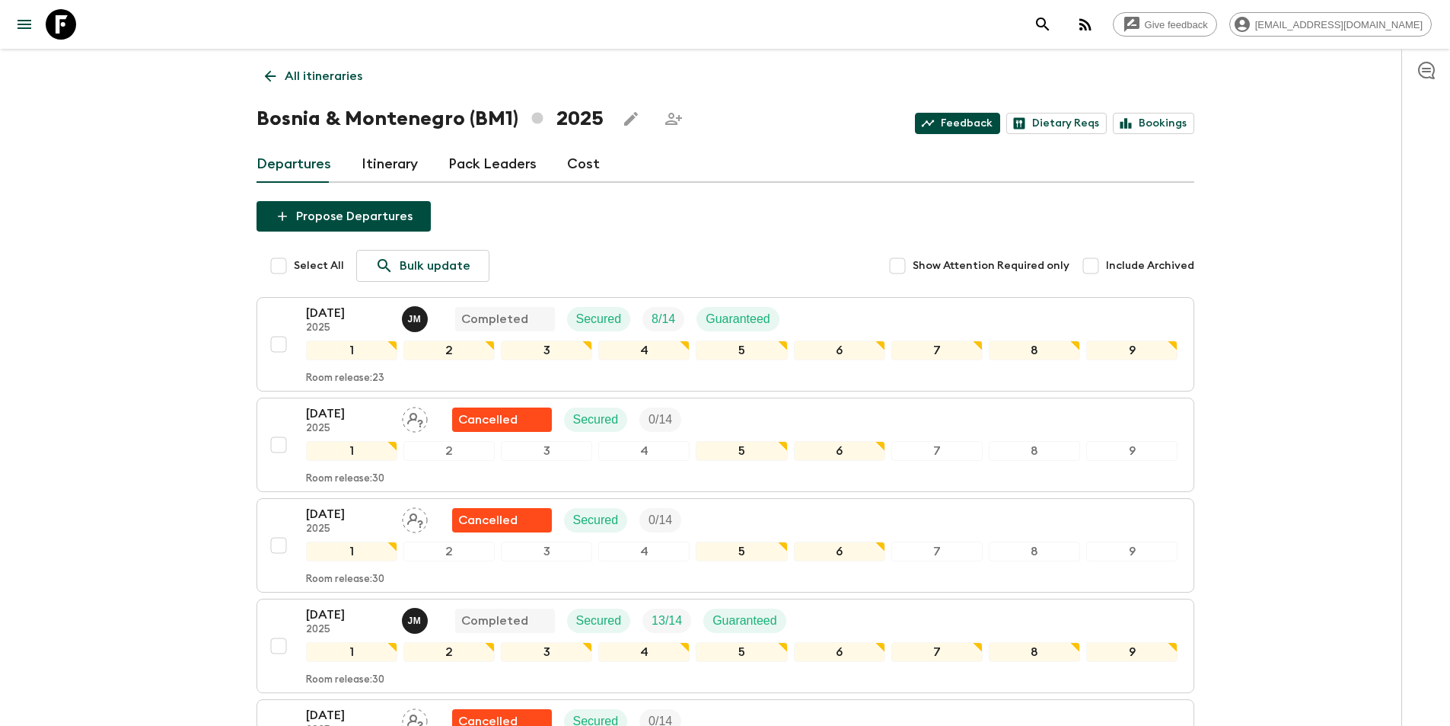 The height and width of the screenshot is (726, 1450). What do you see at coordinates (958, 123) in the screenshot?
I see `a: Feedback` at bounding box center [958, 123].